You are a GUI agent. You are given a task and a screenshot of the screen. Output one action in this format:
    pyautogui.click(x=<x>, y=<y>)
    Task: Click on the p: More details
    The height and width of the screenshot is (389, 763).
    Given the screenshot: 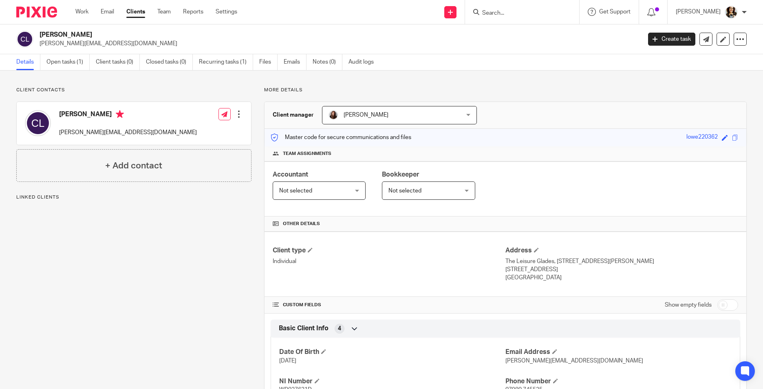 What is the action you would take?
    pyautogui.click(x=506, y=90)
    